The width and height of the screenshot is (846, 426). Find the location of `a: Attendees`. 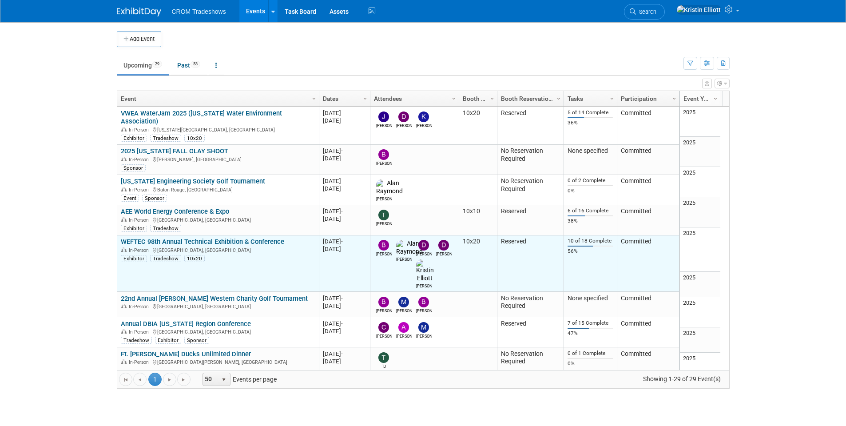

a: Attendees is located at coordinates (413, 99).